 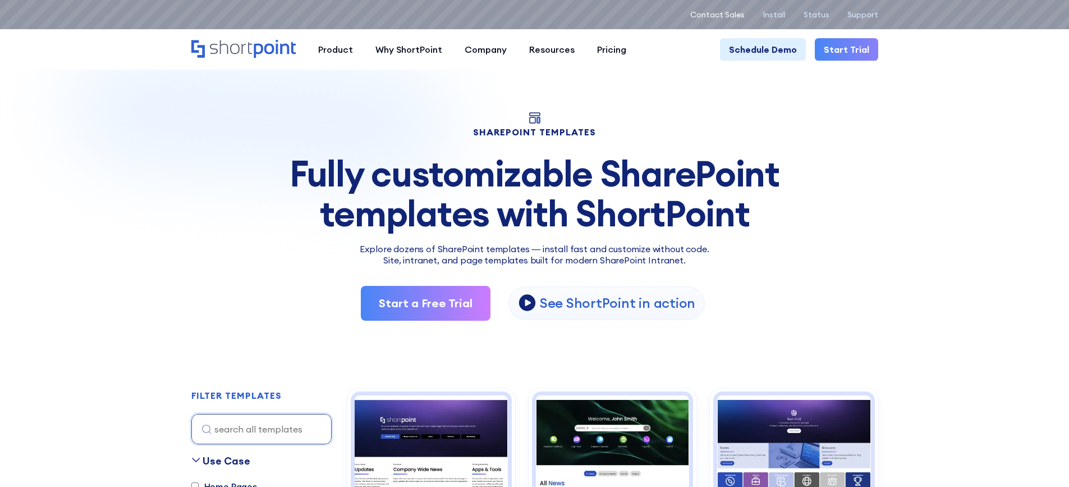 I want to click on div: Pricing, so click(x=612, y=49).